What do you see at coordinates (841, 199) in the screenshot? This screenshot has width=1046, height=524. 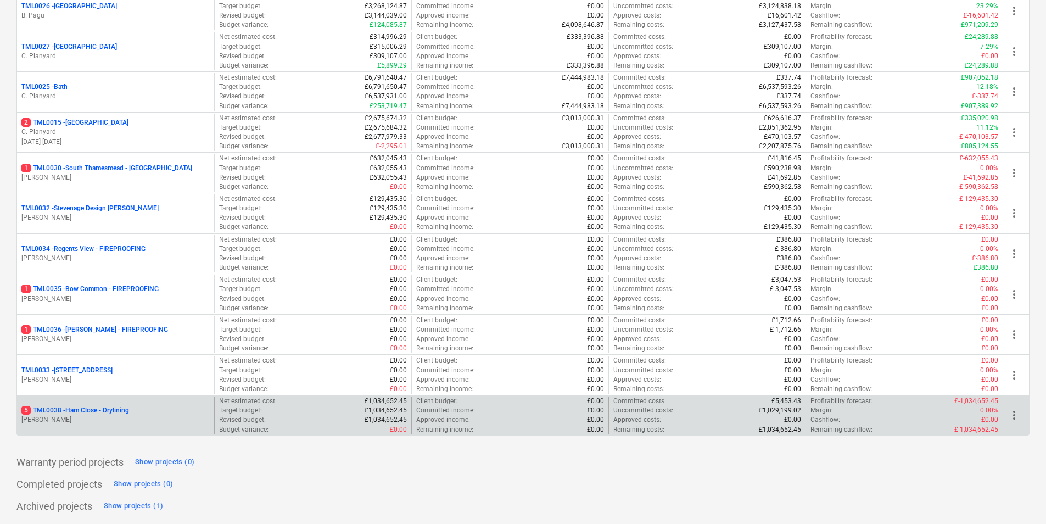 I see `p: Profitability forecast :` at bounding box center [841, 199].